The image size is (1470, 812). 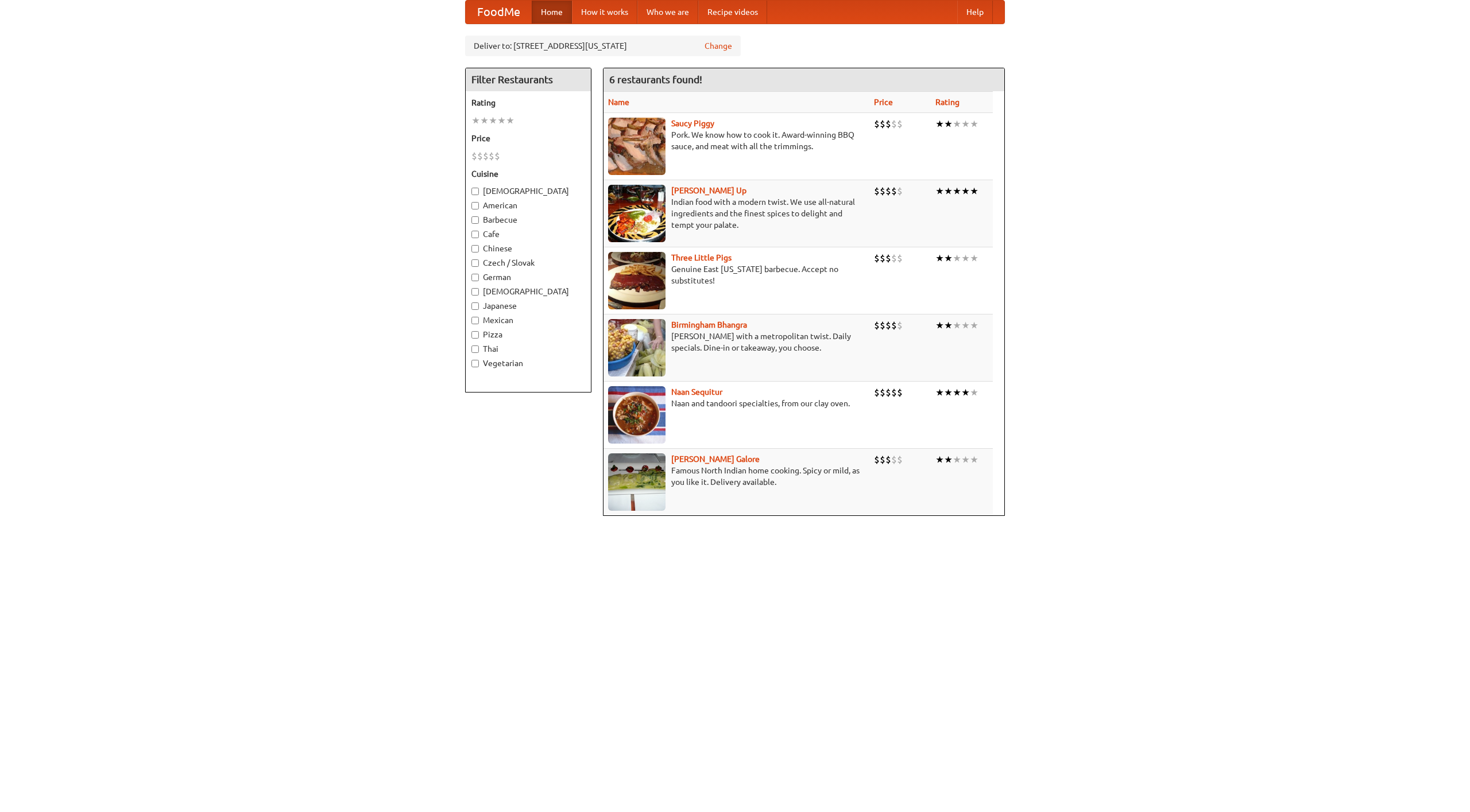 What do you see at coordinates (528, 235) in the screenshot?
I see `label: Cafe` at bounding box center [528, 235].